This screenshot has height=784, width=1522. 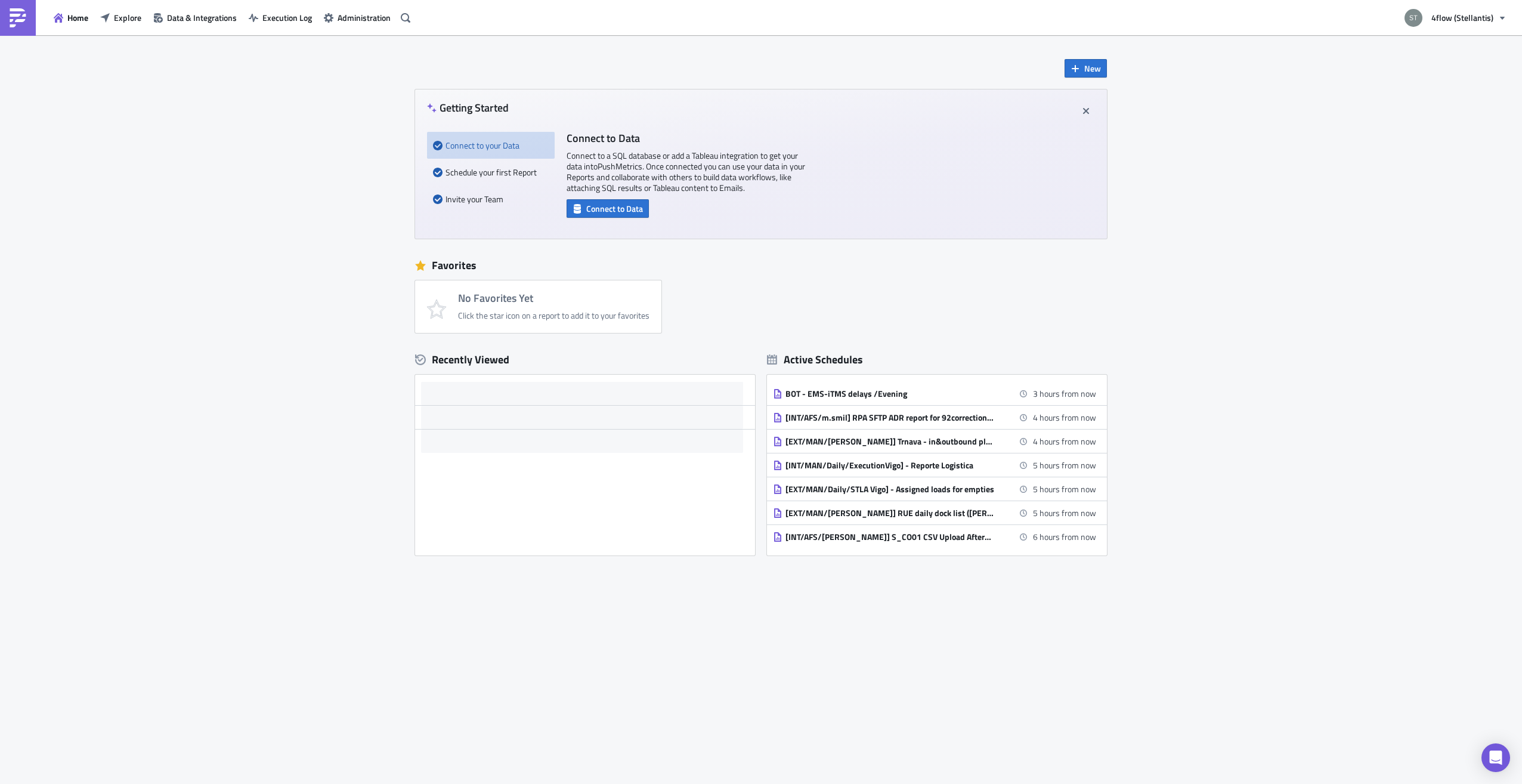 What do you see at coordinates (1065, 393) in the screenshot?
I see `time: 2025-10-12 20:00` at bounding box center [1065, 393].